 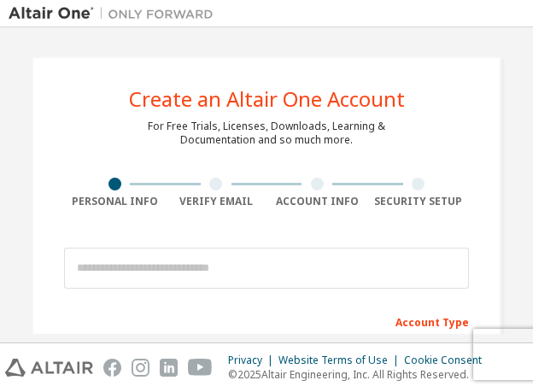 What do you see at coordinates (49, 367) in the screenshot?
I see `img: altair_logo.svg` at bounding box center [49, 367].